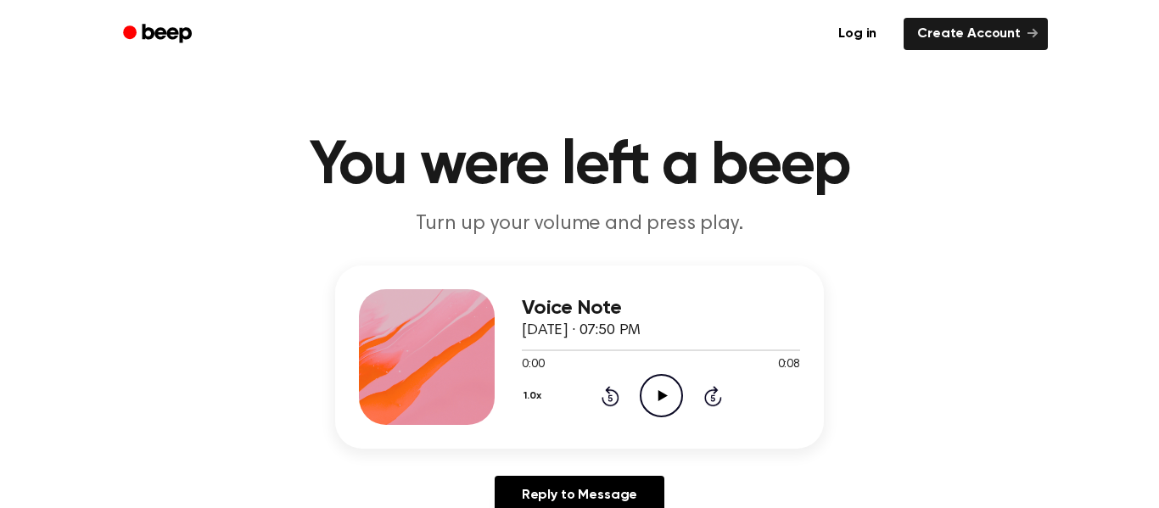 The height and width of the screenshot is (508, 1159). I want to click on span: 0:08, so click(789, 365).